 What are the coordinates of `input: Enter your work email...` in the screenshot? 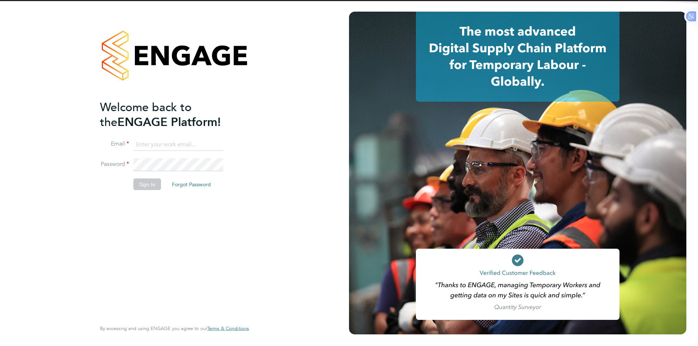 It's located at (178, 145).